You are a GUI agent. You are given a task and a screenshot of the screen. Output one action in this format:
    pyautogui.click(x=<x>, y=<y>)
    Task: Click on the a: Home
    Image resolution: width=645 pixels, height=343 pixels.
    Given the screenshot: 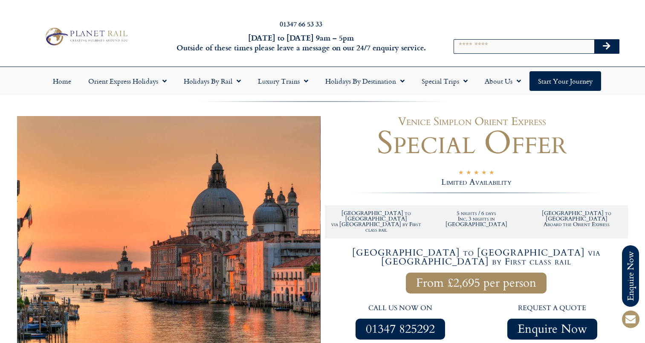 What is the action you would take?
    pyautogui.click(x=62, y=81)
    